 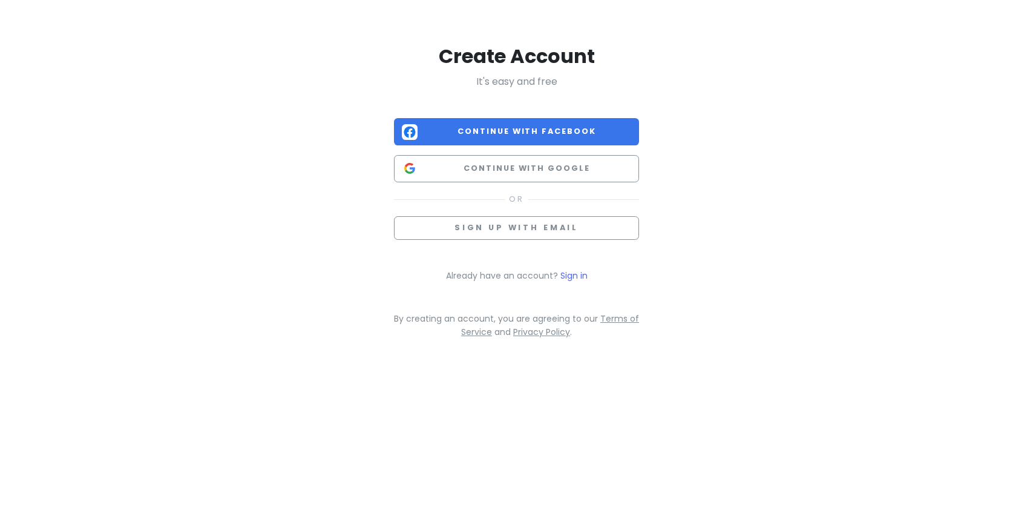 What do you see at coordinates (542, 332) in the screenshot?
I see `a: Privacy Policy` at bounding box center [542, 332].